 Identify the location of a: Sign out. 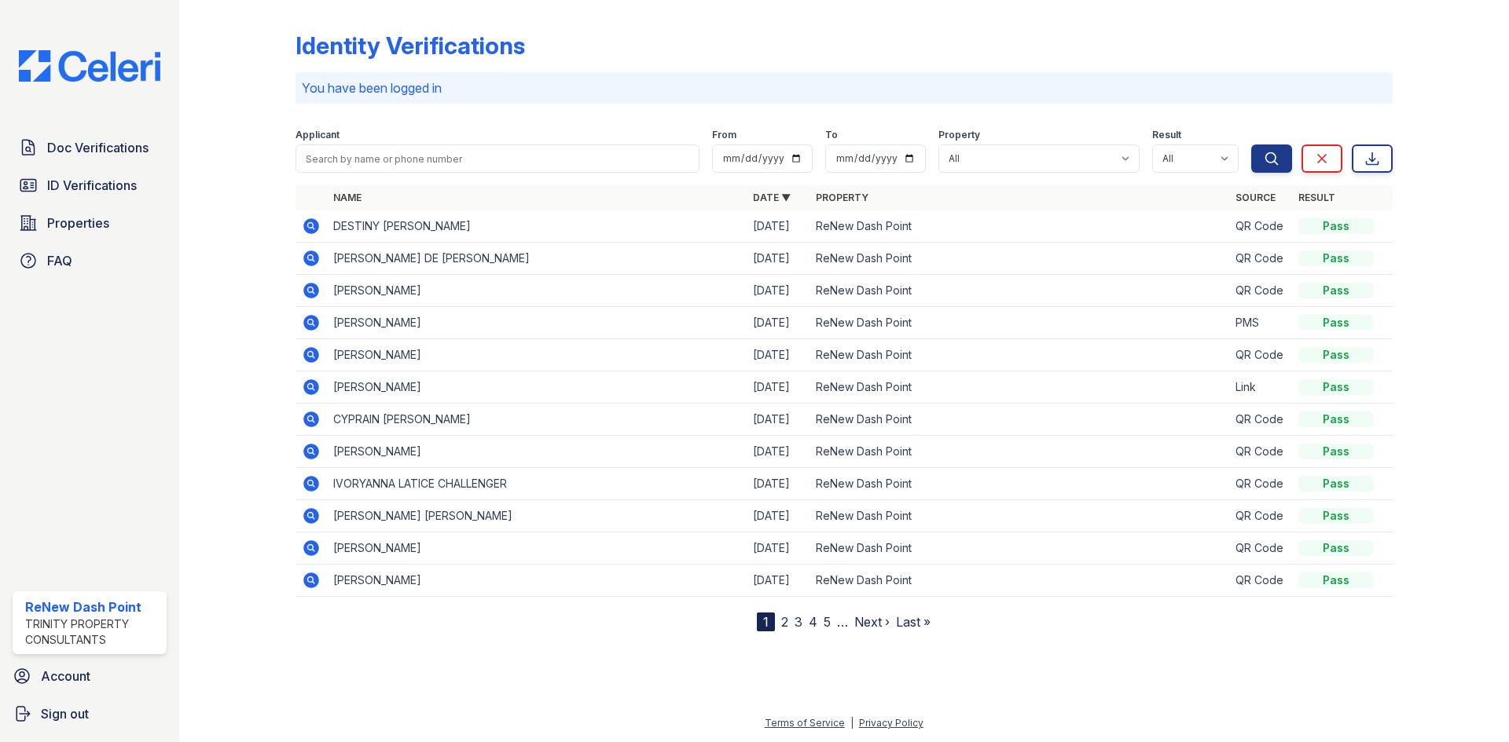
(90, 714).